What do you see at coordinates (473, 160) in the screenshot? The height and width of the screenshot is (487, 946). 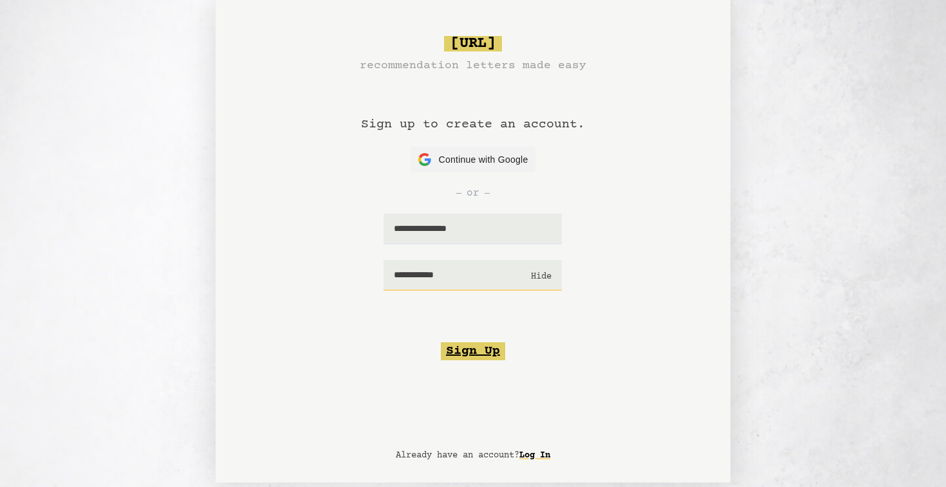 I see `button: Continue with Google` at bounding box center [473, 160].